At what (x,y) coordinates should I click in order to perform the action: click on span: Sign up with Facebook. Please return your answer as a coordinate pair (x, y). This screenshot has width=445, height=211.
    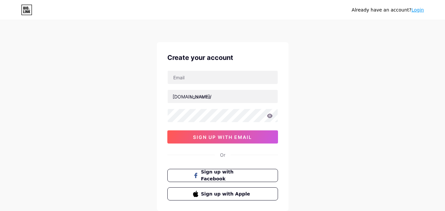
    Looking at the image, I should click on (226, 176).